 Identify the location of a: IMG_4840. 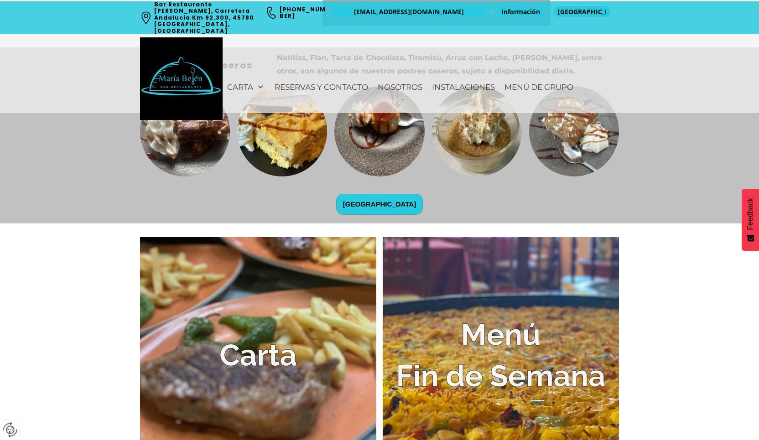
(574, 131).